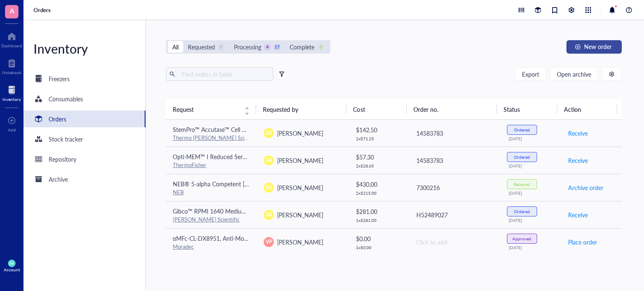 The width and height of the screenshot is (644, 291). Describe the element at coordinates (379, 239) in the screenshot. I see `div: $ 0.00` at that location.